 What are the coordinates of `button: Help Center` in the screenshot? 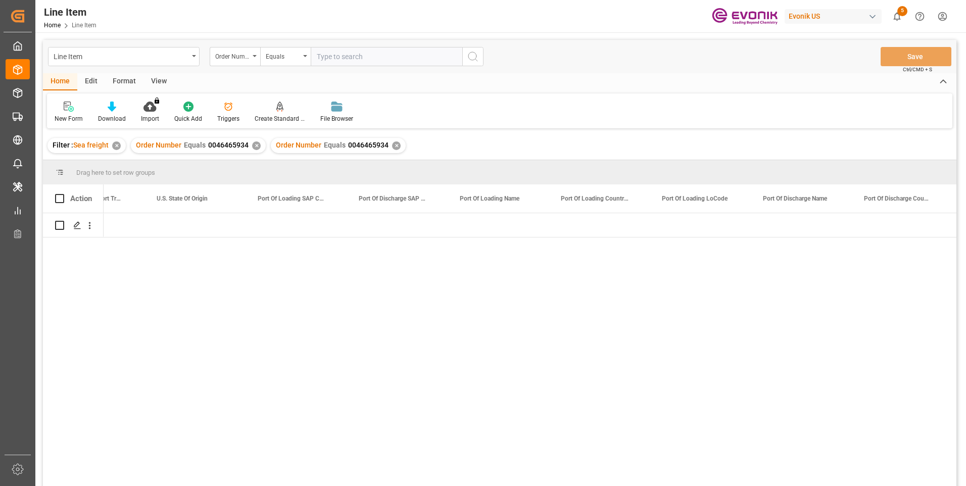 It's located at (919, 16).